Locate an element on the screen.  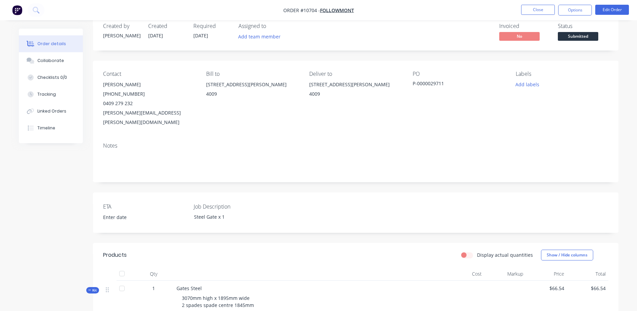
span: 1 is located at coordinates (154, 288).